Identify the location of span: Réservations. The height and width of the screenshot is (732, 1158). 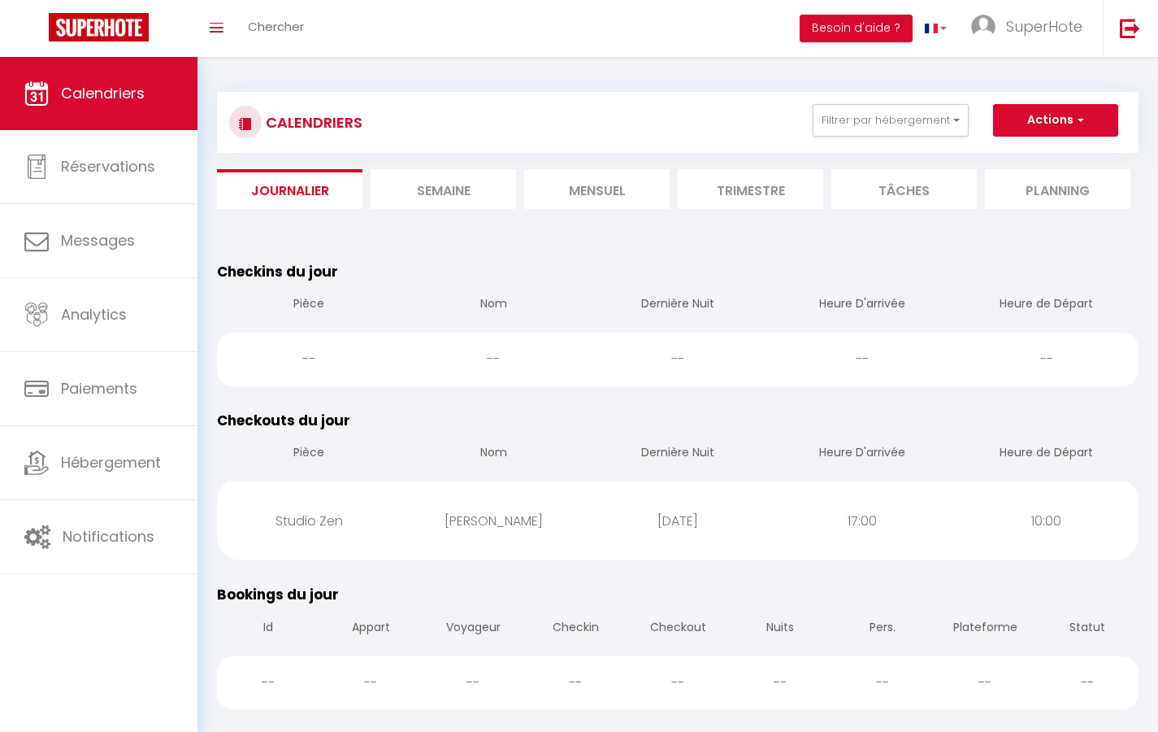
(108, 166).